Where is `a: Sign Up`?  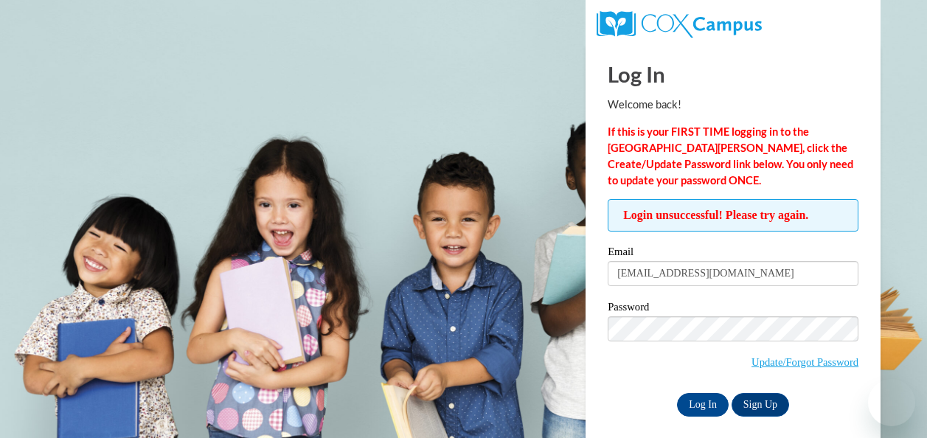 a: Sign Up is located at coordinates (760, 405).